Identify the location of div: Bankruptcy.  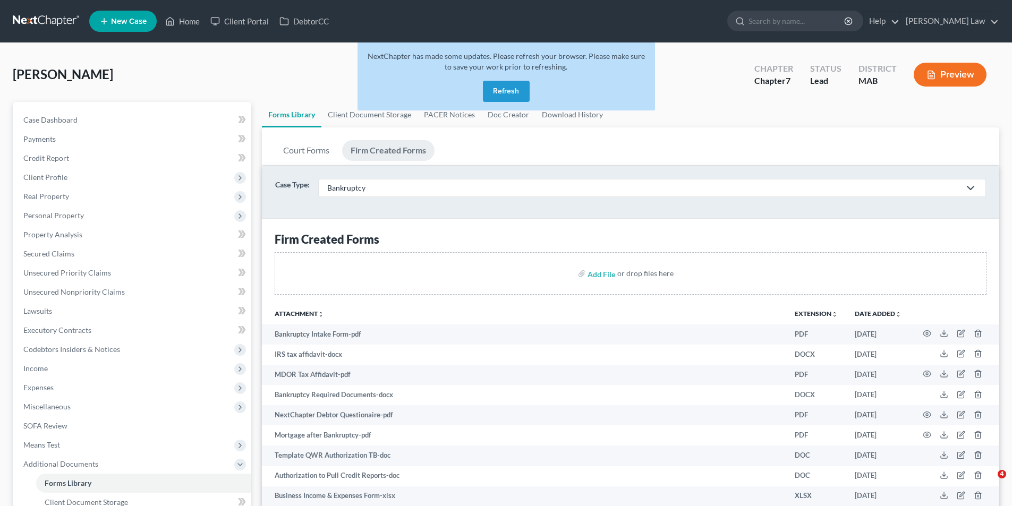
(643, 188).